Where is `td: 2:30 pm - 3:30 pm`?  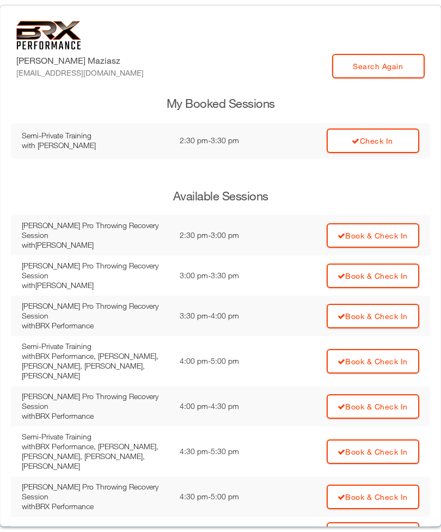
td: 2:30 pm - 3:30 pm is located at coordinates (224, 140).